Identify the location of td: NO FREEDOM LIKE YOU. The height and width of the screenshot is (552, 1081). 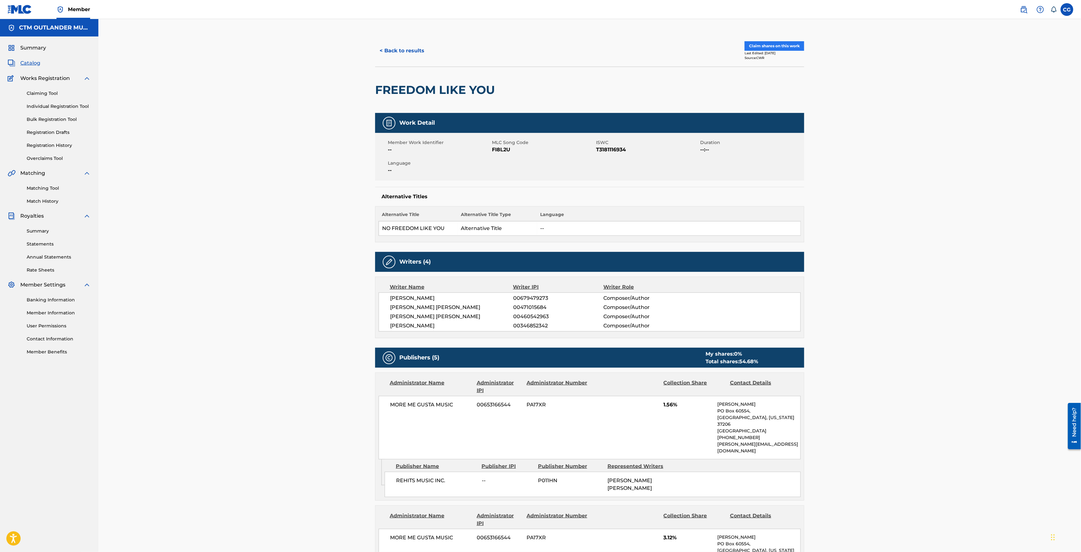
(418, 228).